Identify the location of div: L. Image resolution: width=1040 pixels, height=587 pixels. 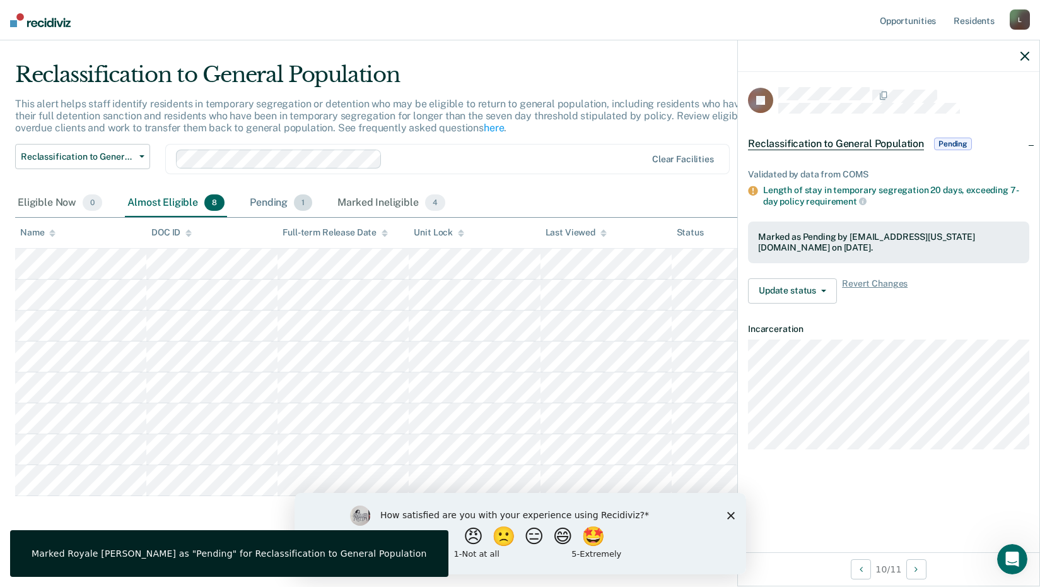
(1020, 20).